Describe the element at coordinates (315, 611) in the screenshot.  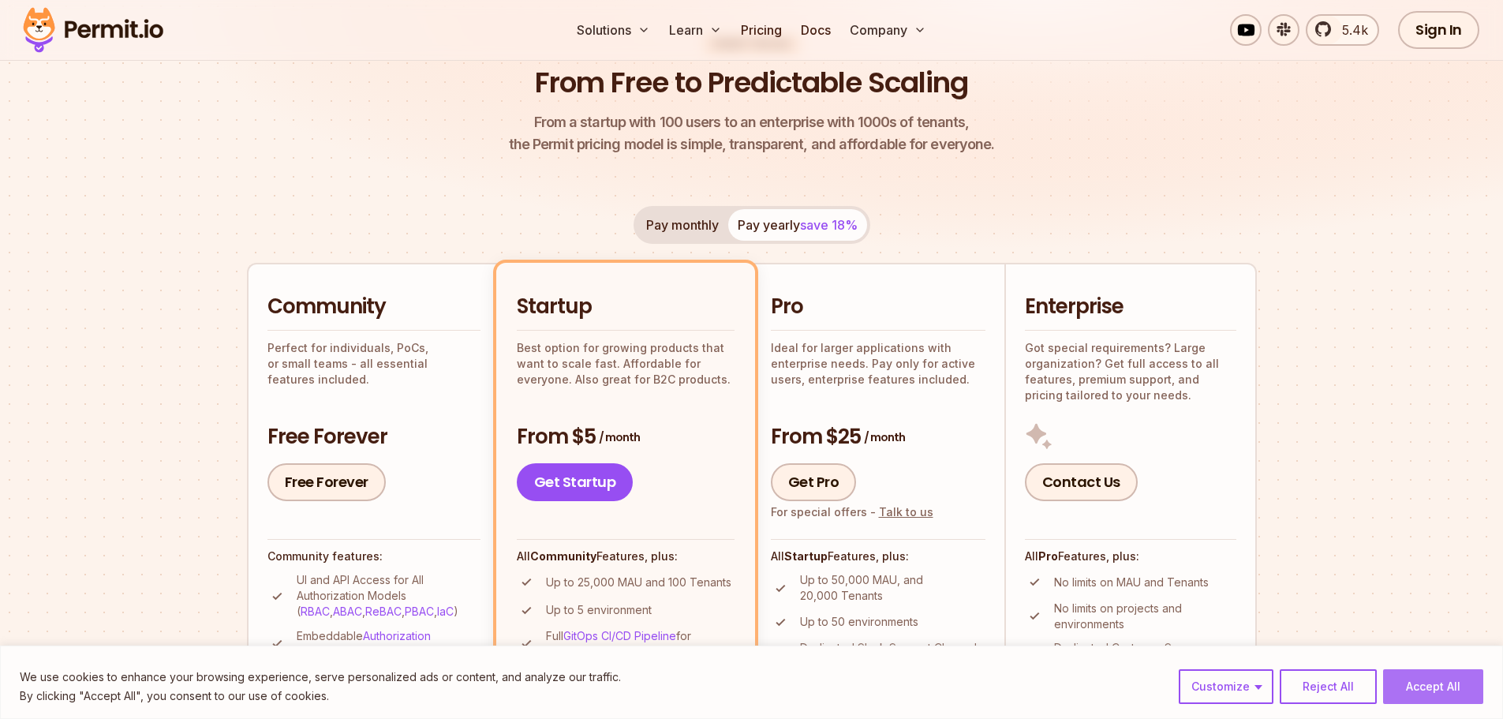
I see `a: RBAC` at that location.